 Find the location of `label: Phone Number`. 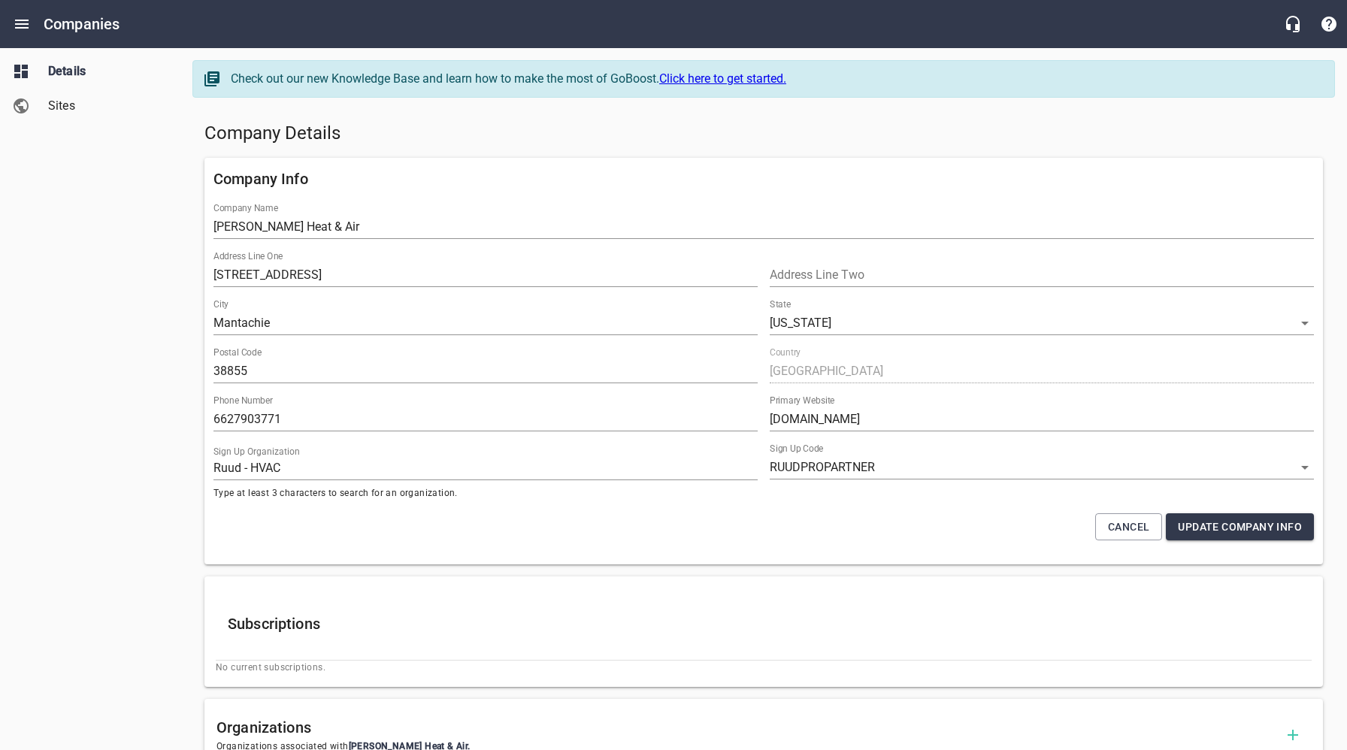

label: Phone Number is located at coordinates (243, 401).